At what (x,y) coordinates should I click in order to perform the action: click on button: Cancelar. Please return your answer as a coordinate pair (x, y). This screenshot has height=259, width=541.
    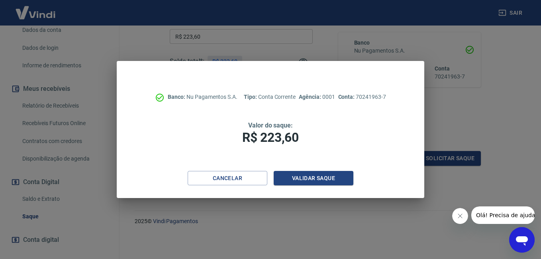
    Looking at the image, I should click on (227, 178).